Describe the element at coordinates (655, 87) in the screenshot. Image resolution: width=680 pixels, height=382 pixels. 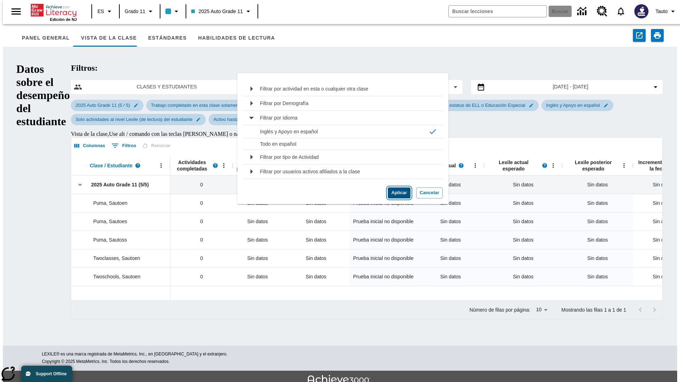
I see `svg: Collapse Date Range Filter` at that location.